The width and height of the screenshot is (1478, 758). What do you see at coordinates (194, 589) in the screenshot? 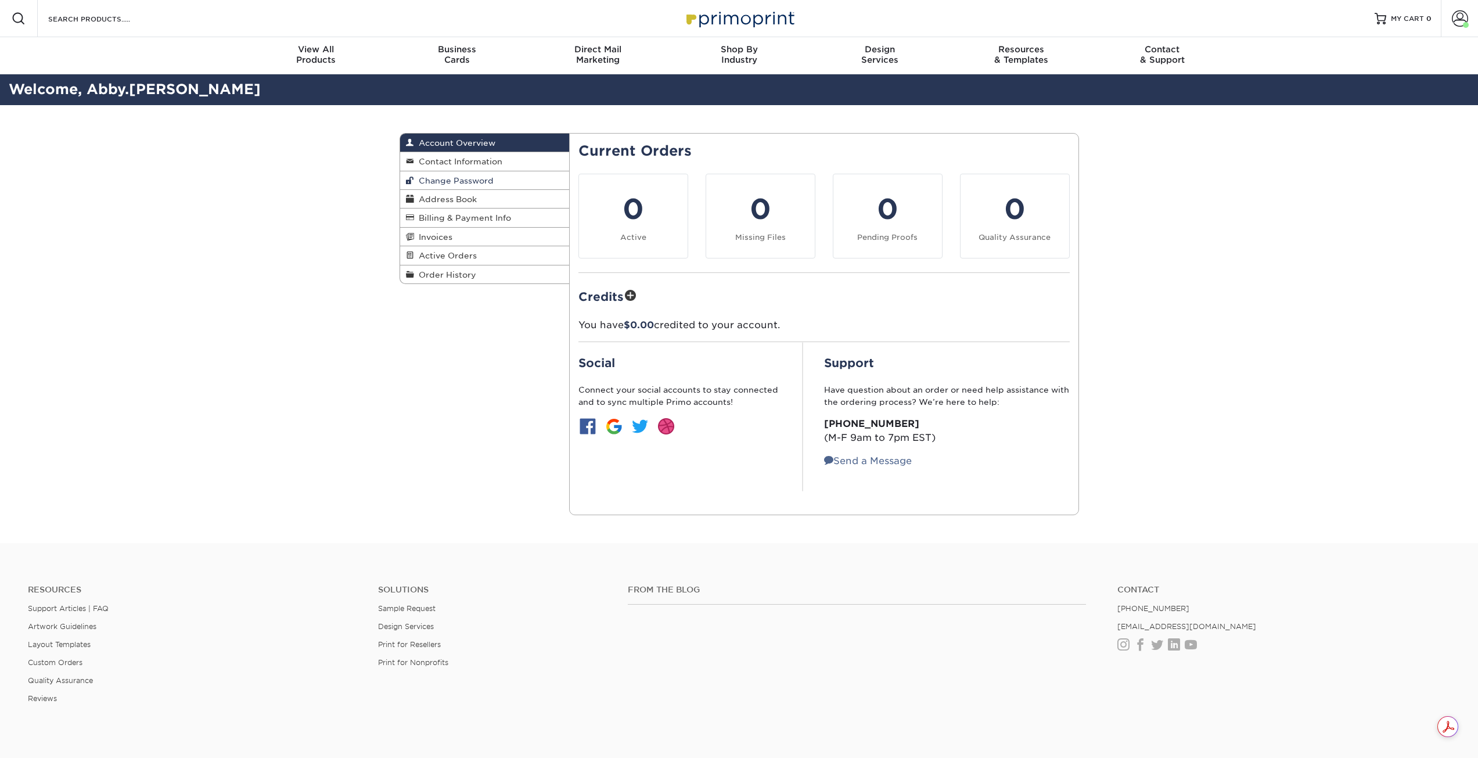
I see `h4: Resources` at bounding box center [194, 589].